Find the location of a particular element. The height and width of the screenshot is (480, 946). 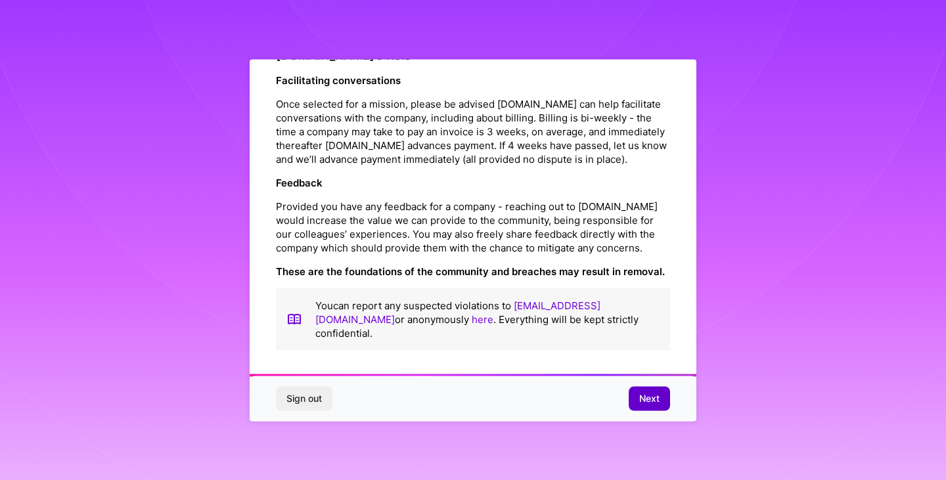

button: Sign out is located at coordinates (304, 399).